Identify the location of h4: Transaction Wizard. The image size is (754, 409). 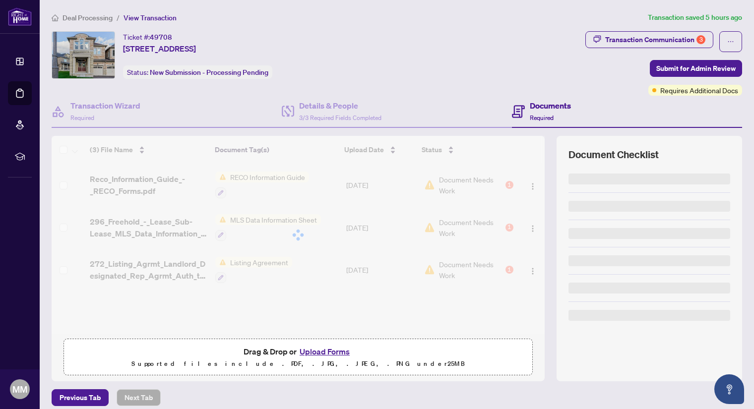
(105, 106).